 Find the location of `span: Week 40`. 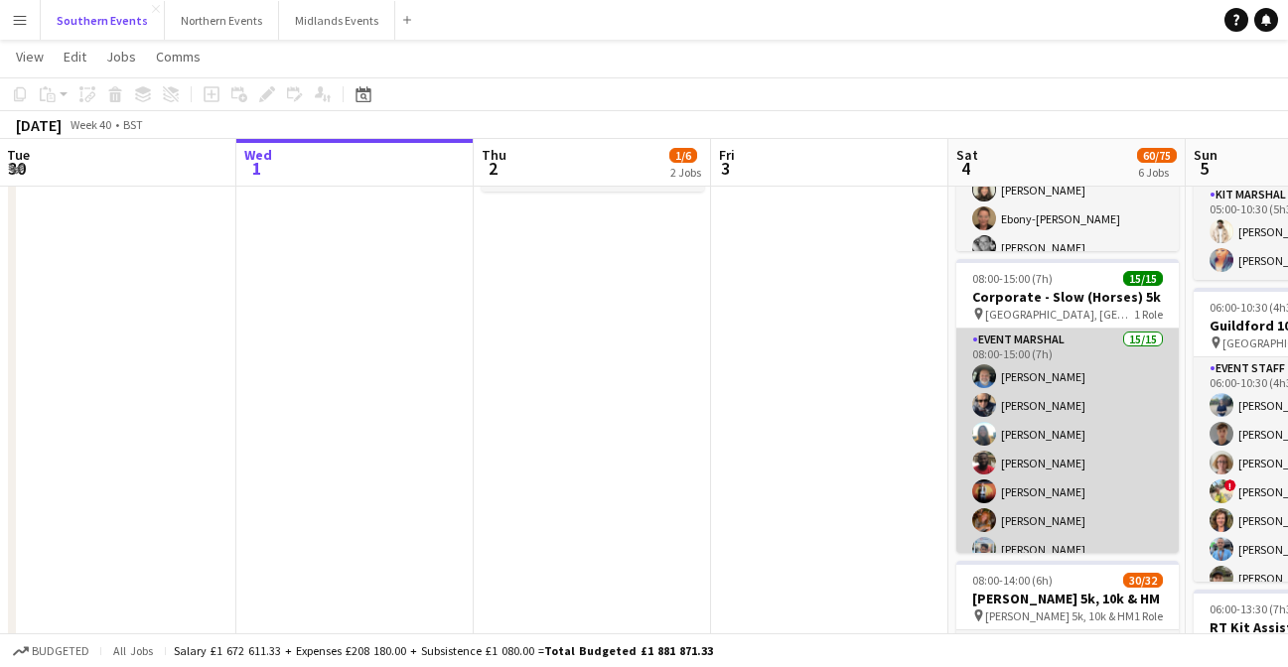

span: Week 40 is located at coordinates (90, 124).